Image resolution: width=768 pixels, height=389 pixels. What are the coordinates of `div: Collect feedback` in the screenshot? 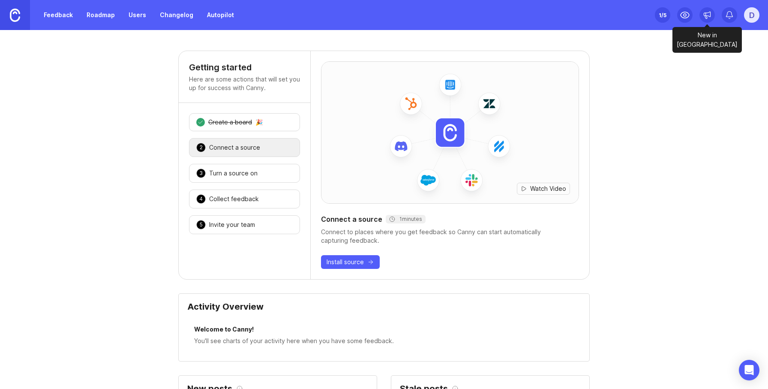 It's located at (234, 199).